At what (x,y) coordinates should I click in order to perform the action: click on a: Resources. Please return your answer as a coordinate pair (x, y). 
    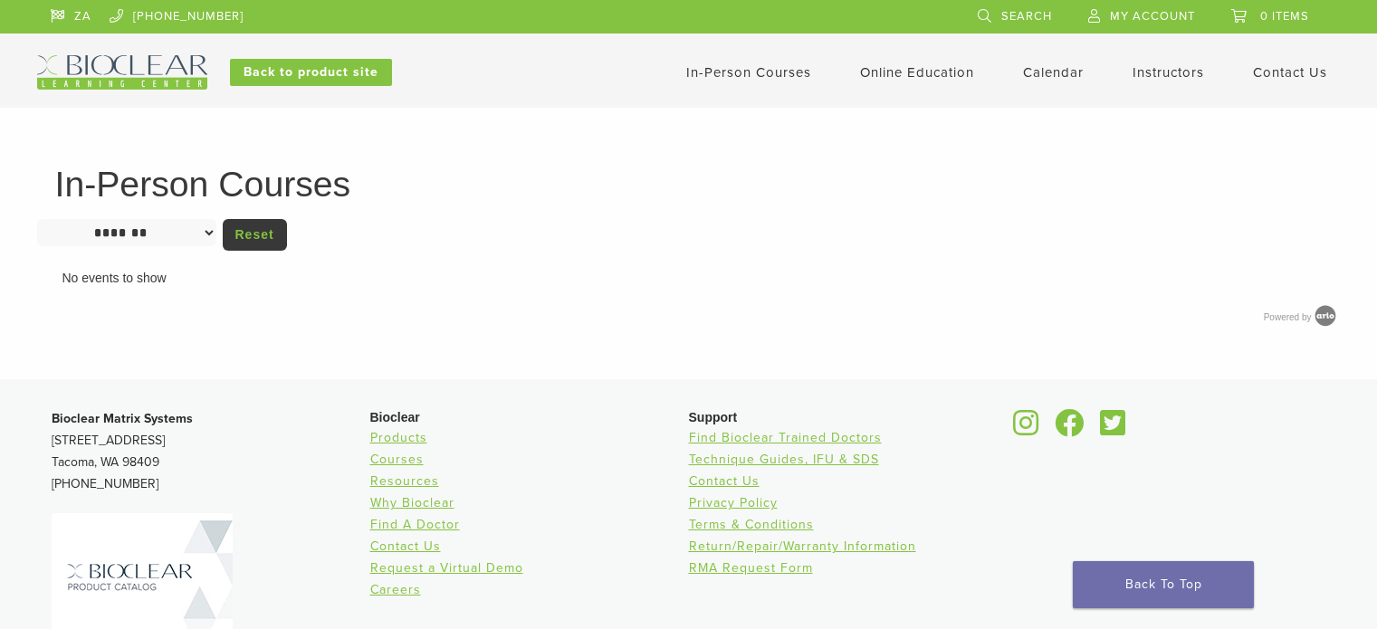
    Looking at the image, I should click on (405, 481).